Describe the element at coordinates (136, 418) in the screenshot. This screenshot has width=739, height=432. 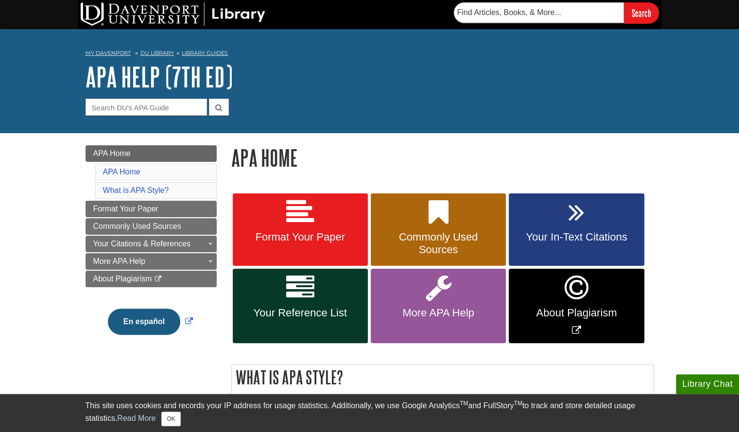
I see `a: Read More` at that location.